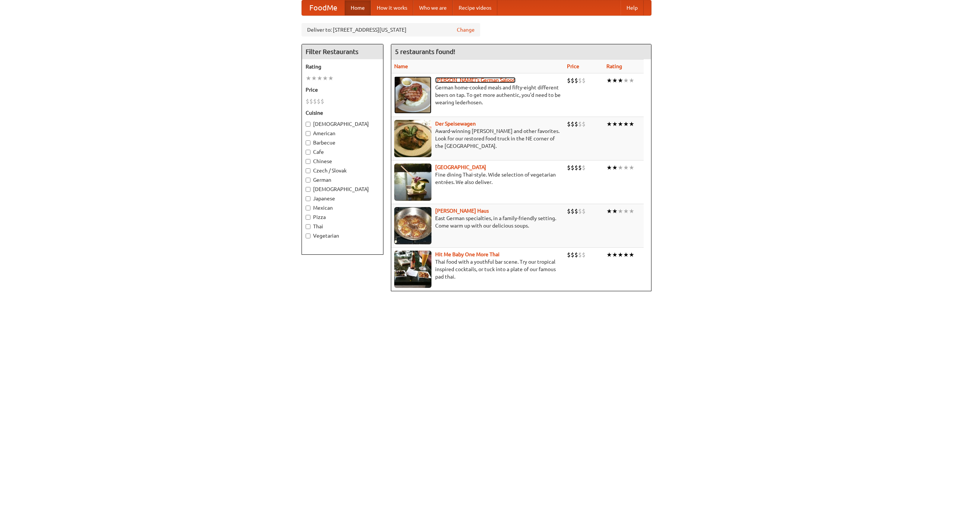 The width and height of the screenshot is (953, 527). Describe the element at coordinates (342, 52) in the screenshot. I see `h4: Filter Restaurants` at that location.